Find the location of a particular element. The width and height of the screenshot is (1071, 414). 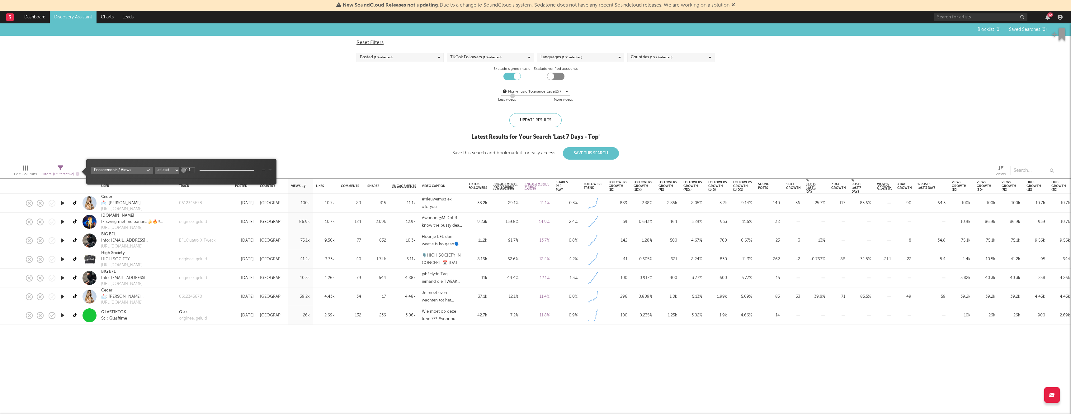

div: 500 is located at coordinates (668, 240).